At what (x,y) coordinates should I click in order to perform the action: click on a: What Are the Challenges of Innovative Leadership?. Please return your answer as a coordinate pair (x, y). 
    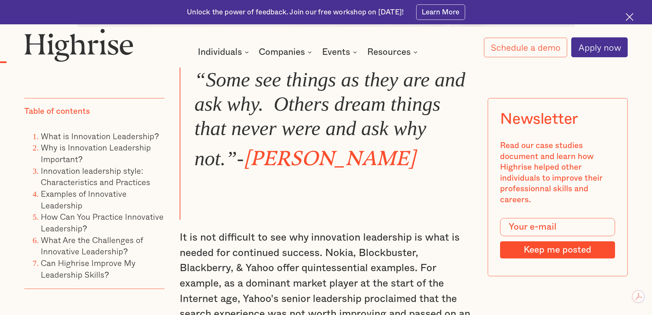
    Looking at the image, I should click on (92, 245).